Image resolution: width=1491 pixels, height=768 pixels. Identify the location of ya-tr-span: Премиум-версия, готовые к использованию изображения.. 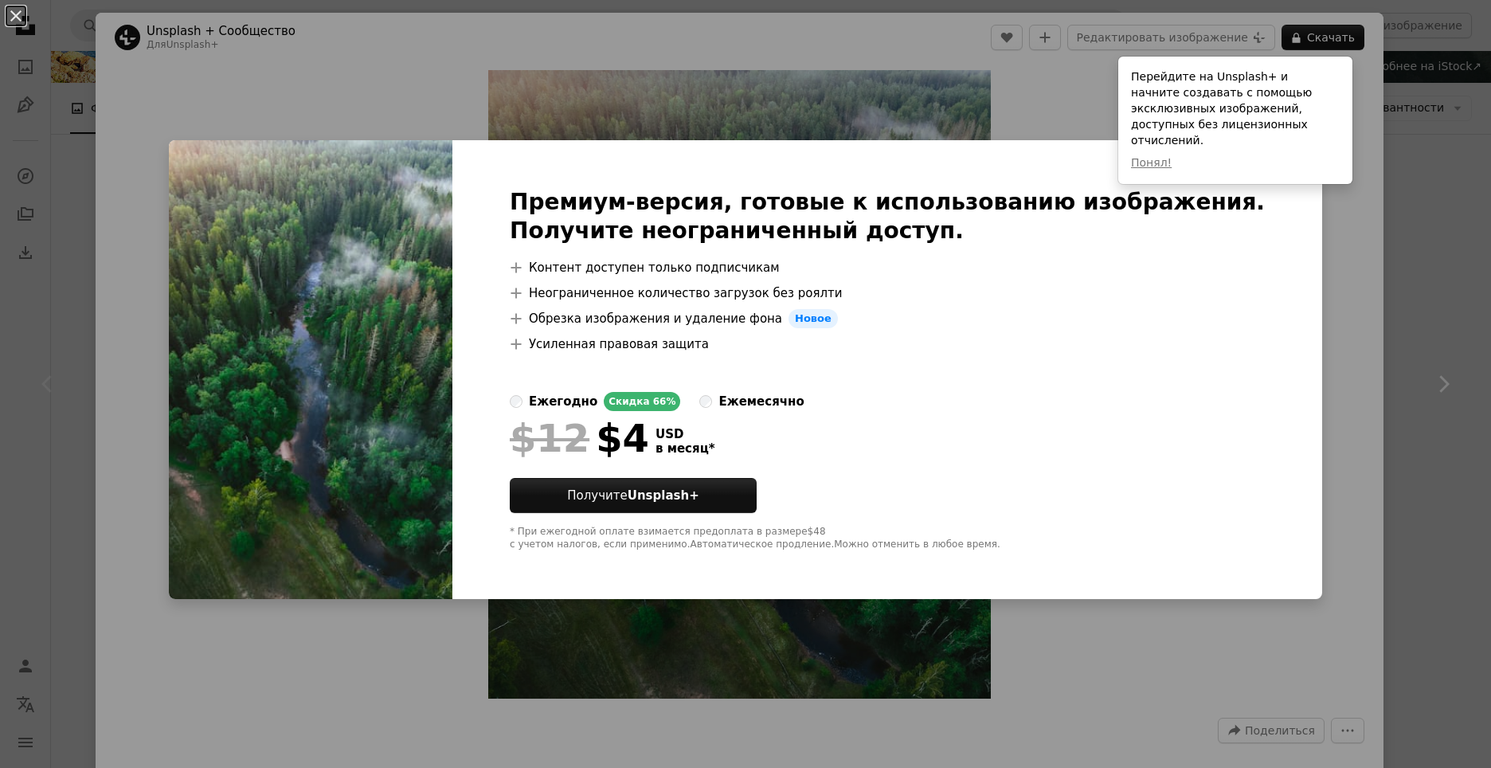
(887, 201).